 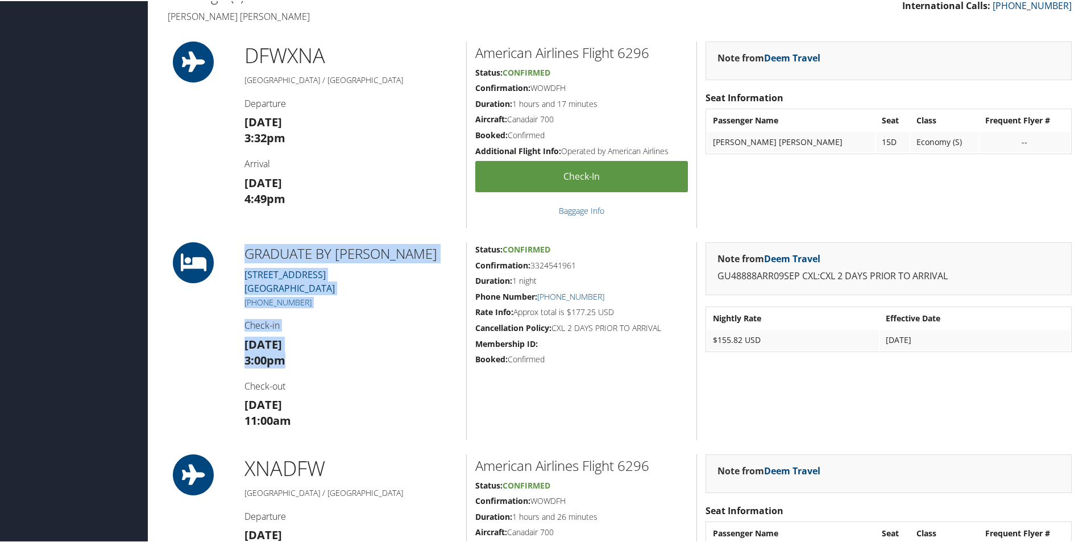 I want to click on h5: 1 hours and 26 minutes, so click(x=582, y=516).